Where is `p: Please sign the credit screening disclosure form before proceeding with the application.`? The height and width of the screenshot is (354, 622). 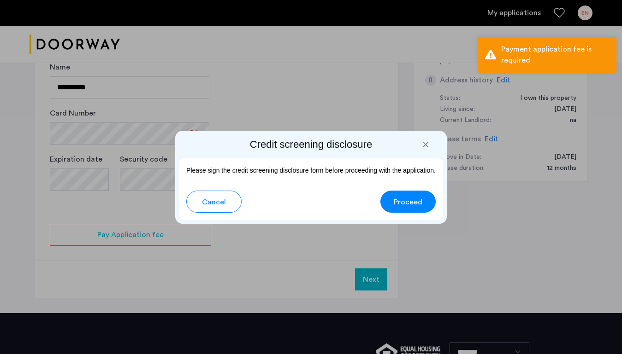
p: Please sign the credit screening disclosure form before proceeding with the application. is located at coordinates (311, 170).